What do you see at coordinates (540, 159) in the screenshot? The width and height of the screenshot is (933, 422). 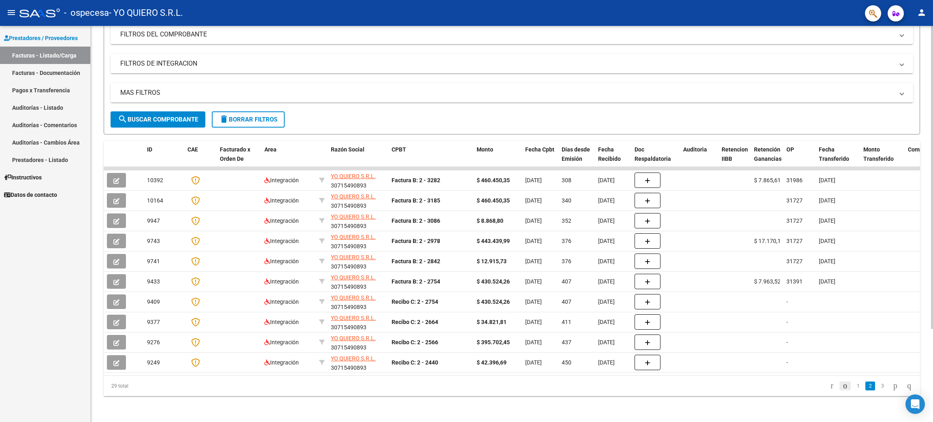 I see `datatable-header-cell: Fecha Cpbt` at bounding box center [540, 159].